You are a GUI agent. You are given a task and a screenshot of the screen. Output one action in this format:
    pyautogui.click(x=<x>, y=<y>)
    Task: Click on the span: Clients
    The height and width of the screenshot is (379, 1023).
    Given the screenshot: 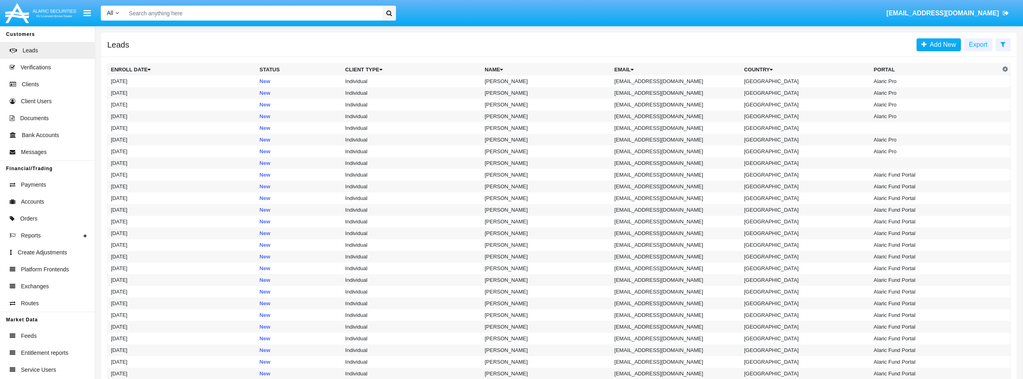 What is the action you would take?
    pyautogui.click(x=30, y=84)
    